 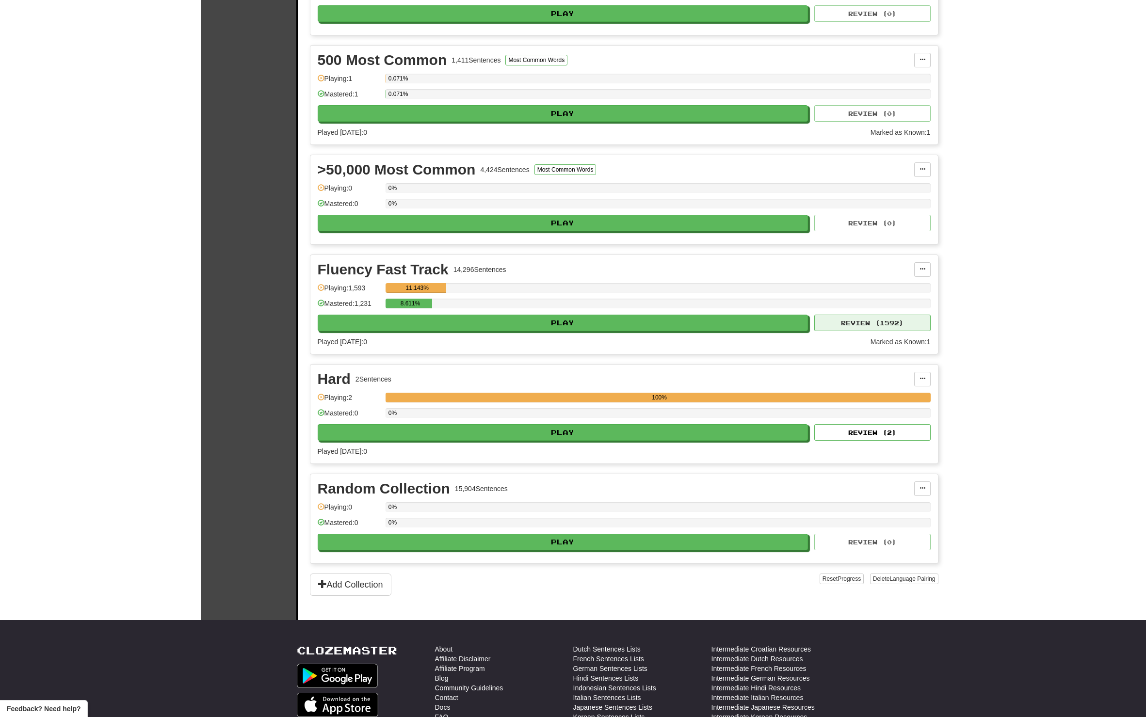 I want to click on a: Japanese Sentences Lists, so click(x=613, y=708).